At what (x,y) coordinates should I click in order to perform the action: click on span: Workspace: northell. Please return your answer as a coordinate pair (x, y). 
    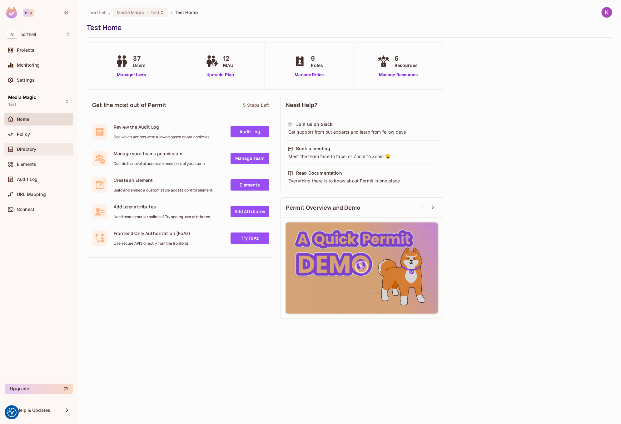
    Looking at the image, I should click on (28, 34).